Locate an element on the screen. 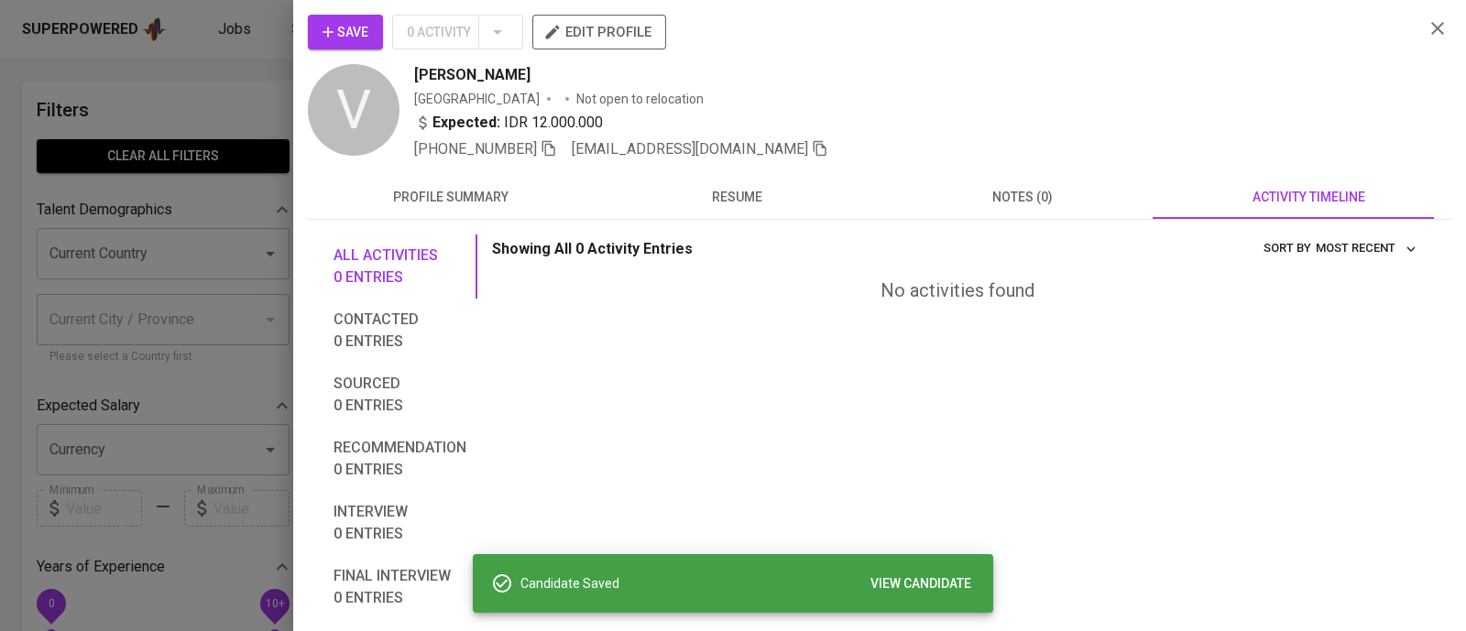 The width and height of the screenshot is (1466, 631). span: VIEW CANDIDATE is located at coordinates (921, 584).